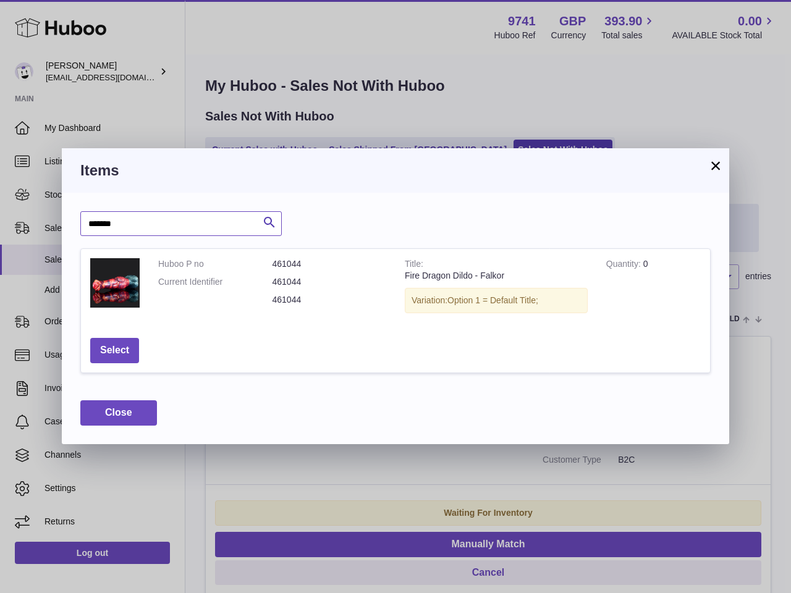 This screenshot has height=593, width=791. I want to click on h3: Items, so click(395, 171).